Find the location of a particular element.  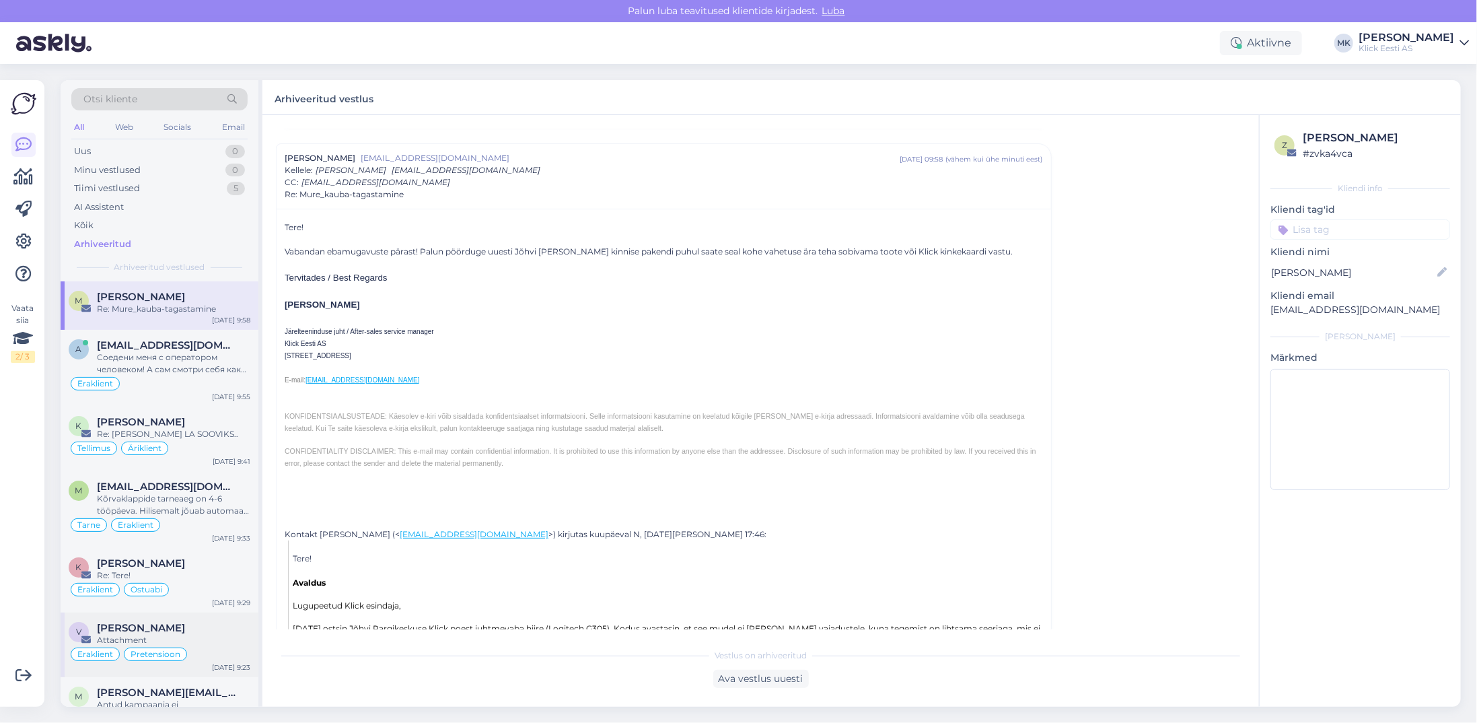

p: Kliendi email is located at coordinates (1360, 295).